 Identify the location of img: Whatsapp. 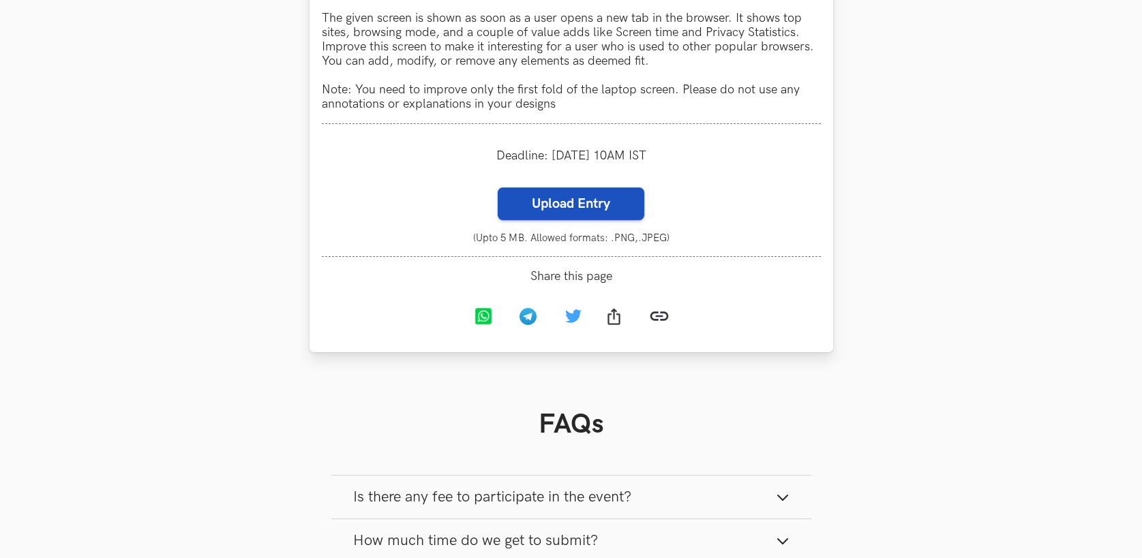
(483, 316).